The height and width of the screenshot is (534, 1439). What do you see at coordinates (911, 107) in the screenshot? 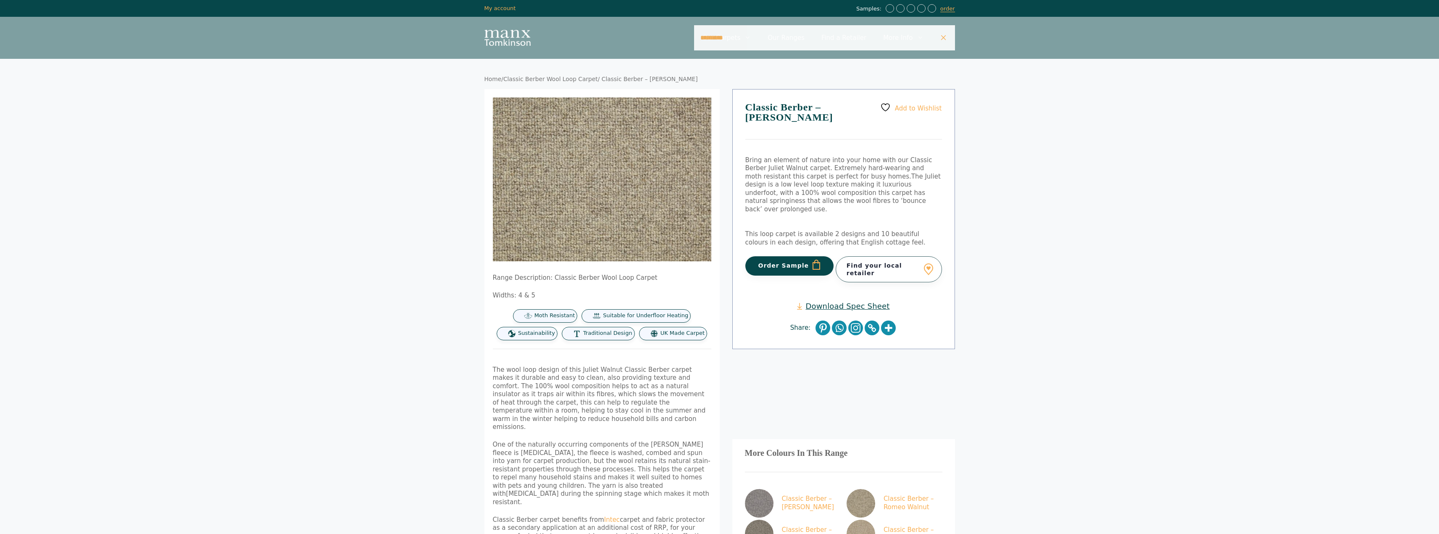
I see `a: Add to Wishlist` at bounding box center [911, 107].